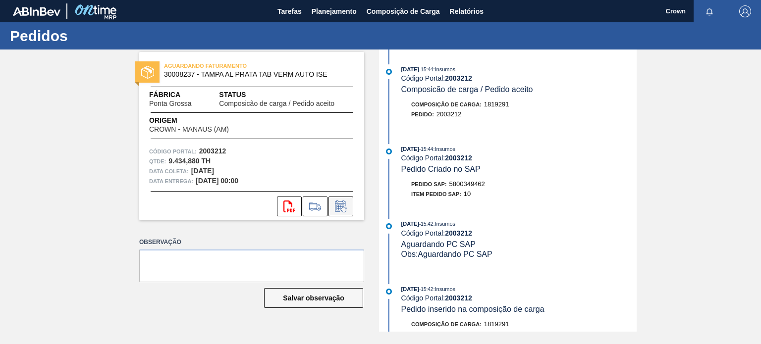  I want to click on span: Obs: Aguardando PC SAP, so click(447, 254).